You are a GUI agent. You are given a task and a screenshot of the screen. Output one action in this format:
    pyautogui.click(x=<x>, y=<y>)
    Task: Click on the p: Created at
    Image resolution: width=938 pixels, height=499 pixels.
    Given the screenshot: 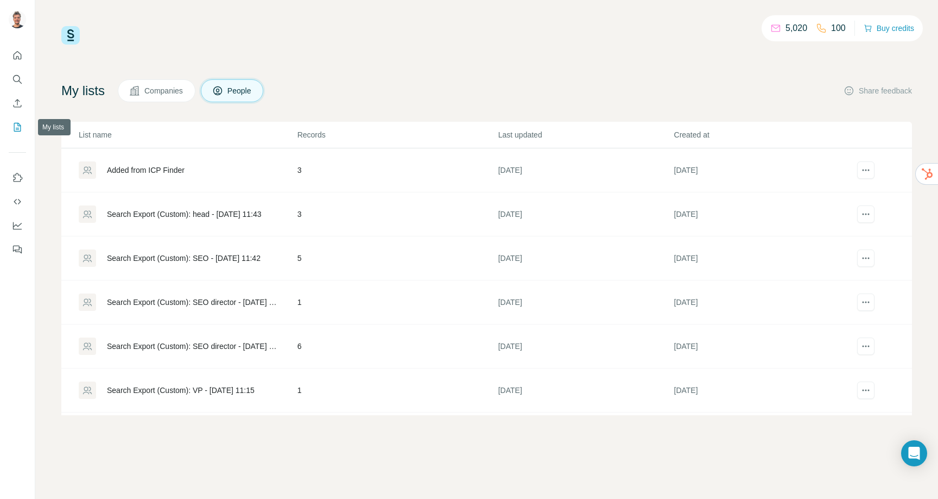 What is the action you would take?
    pyautogui.click(x=762, y=135)
    